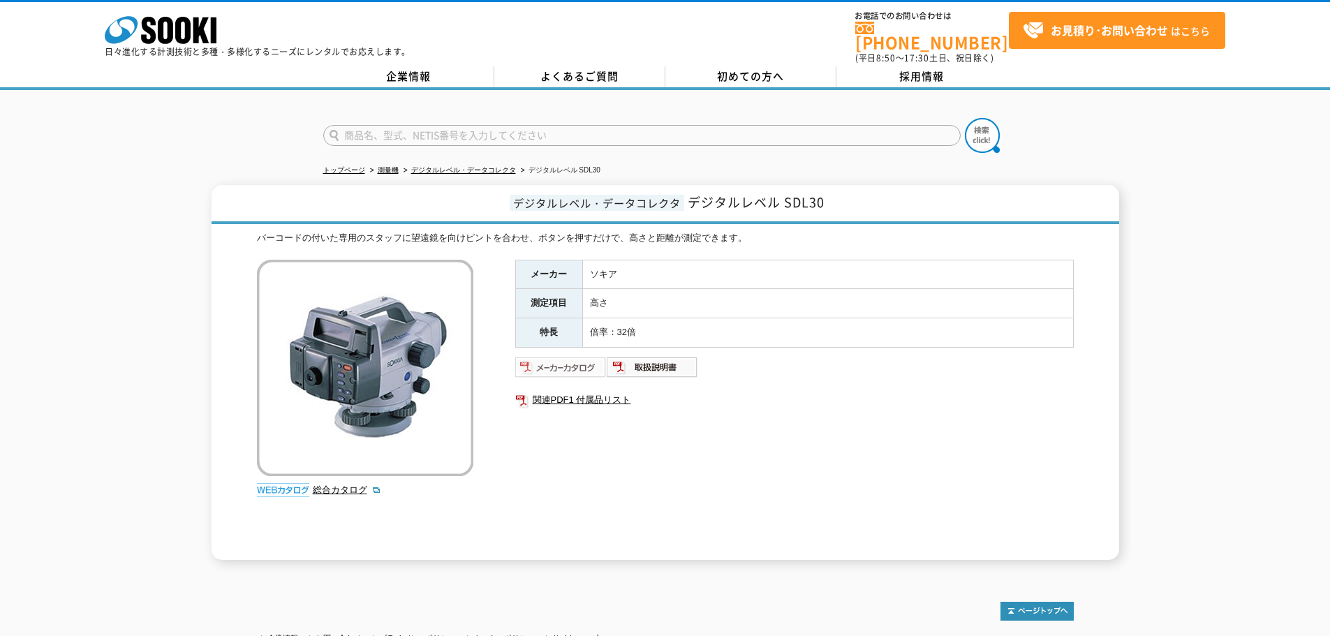  Describe the element at coordinates (388, 170) in the screenshot. I see `a: 測量機` at that location.